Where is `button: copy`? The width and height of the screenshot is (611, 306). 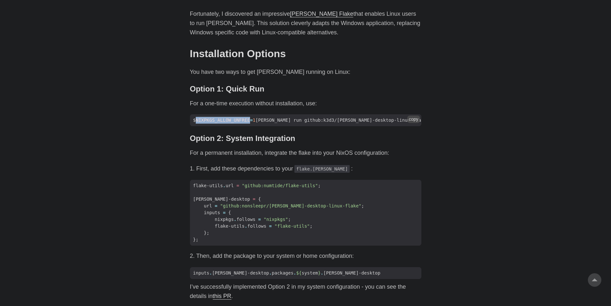 button: copy is located at coordinates (414, 119).